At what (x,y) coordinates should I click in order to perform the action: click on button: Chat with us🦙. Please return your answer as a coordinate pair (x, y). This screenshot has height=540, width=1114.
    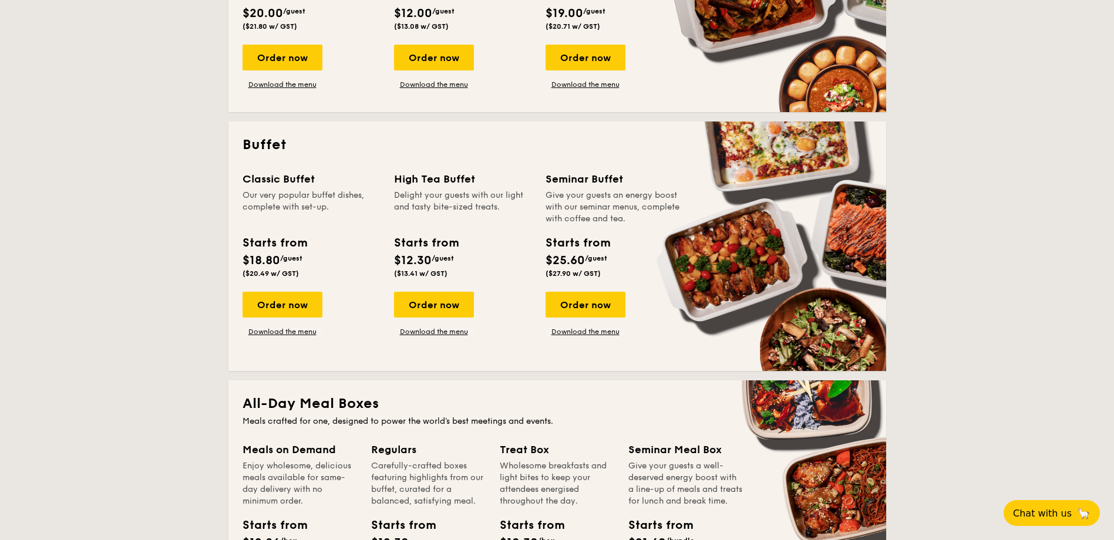
    Looking at the image, I should click on (1052, 513).